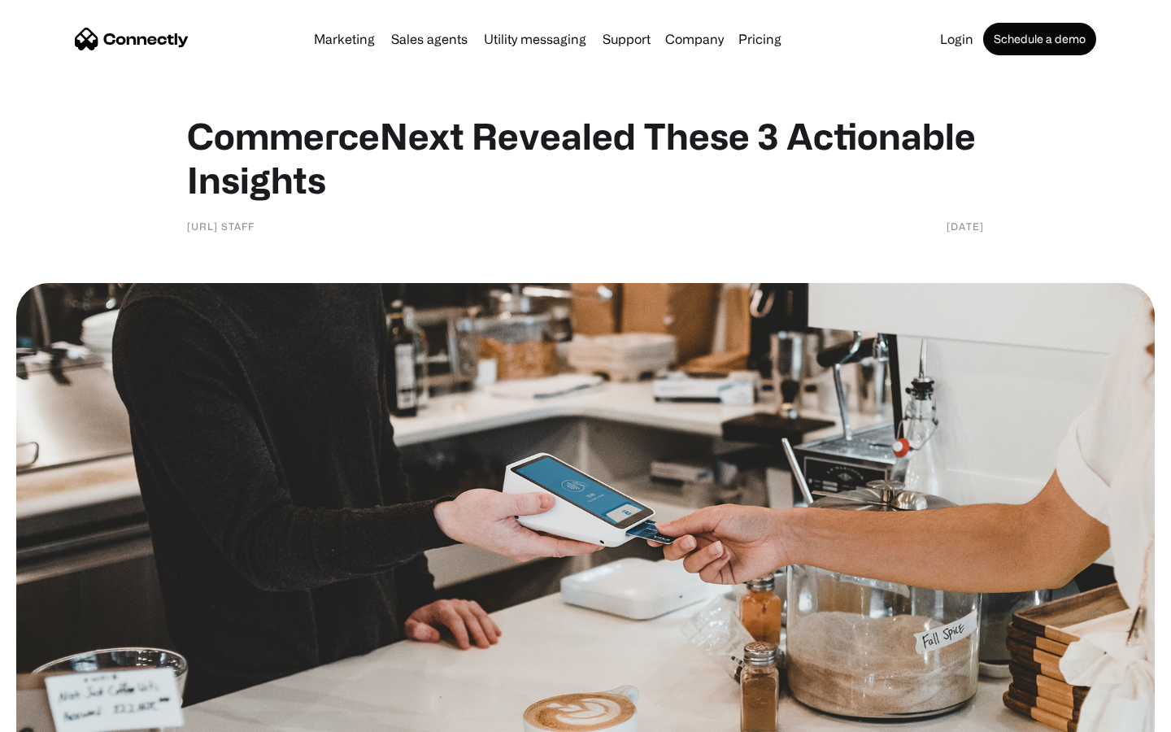 This screenshot has height=732, width=1171. I want to click on a: Support, so click(626, 39).